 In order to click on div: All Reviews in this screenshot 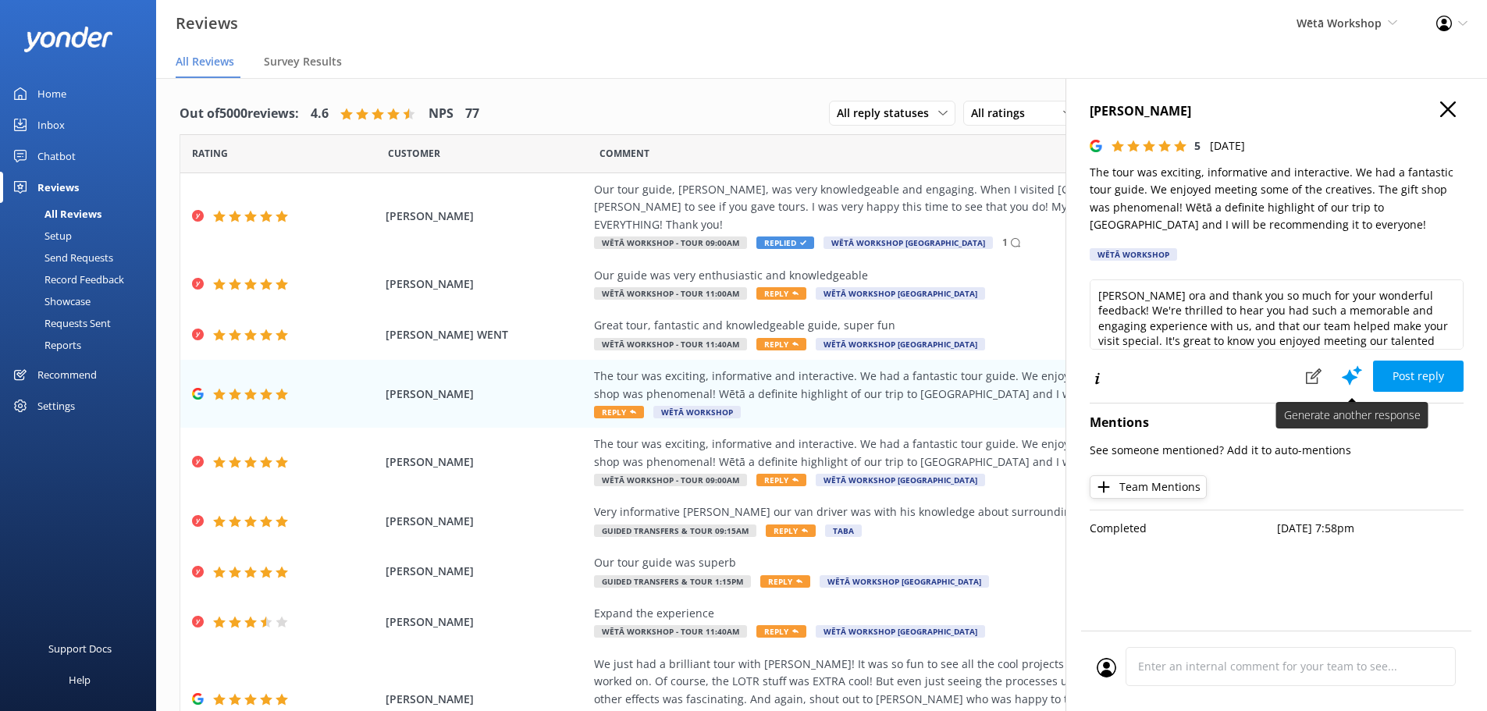, I will do `click(55, 214)`.